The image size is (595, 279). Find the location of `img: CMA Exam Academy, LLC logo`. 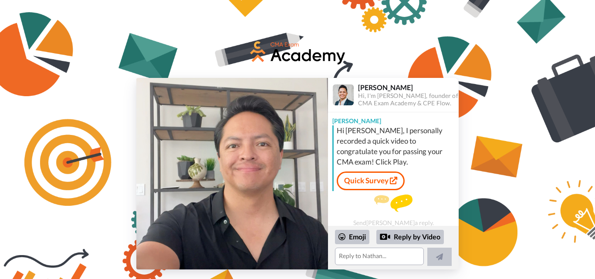

img: CMA Exam Academy, LLC logo is located at coordinates (297, 53).